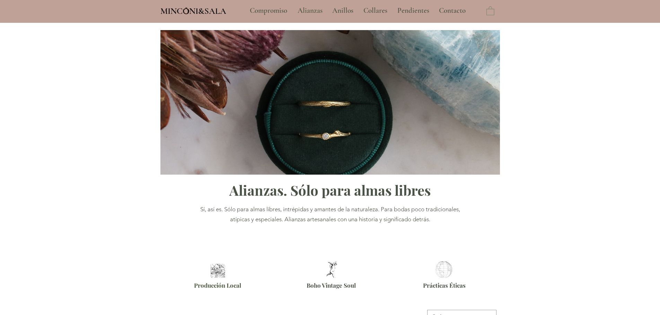  What do you see at coordinates (331, 286) in the screenshot?
I see `span: Boho Vintage Soul` at bounding box center [331, 286].